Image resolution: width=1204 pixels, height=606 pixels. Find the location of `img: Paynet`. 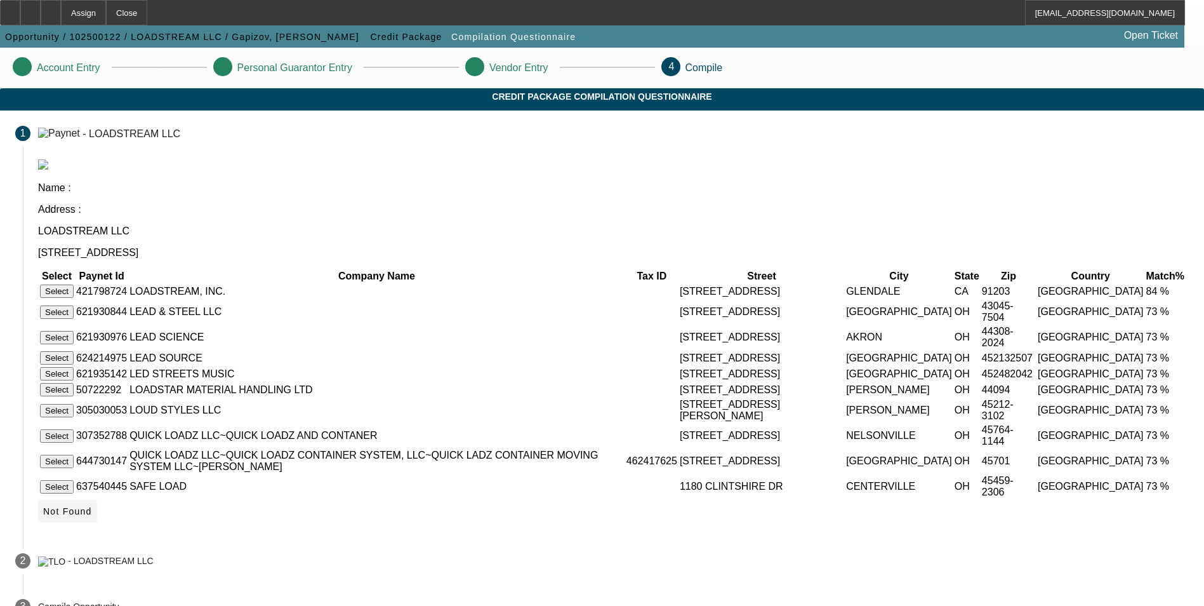

img: Paynet is located at coordinates (59, 133).